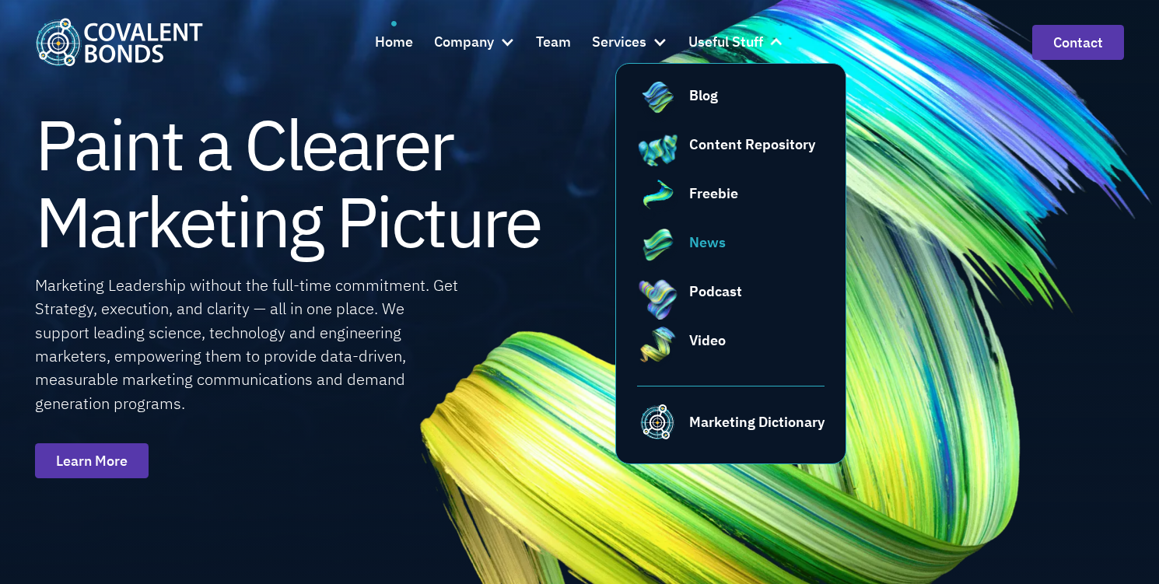  Describe the element at coordinates (731, 106) in the screenshot. I see `a: Blog` at that location.